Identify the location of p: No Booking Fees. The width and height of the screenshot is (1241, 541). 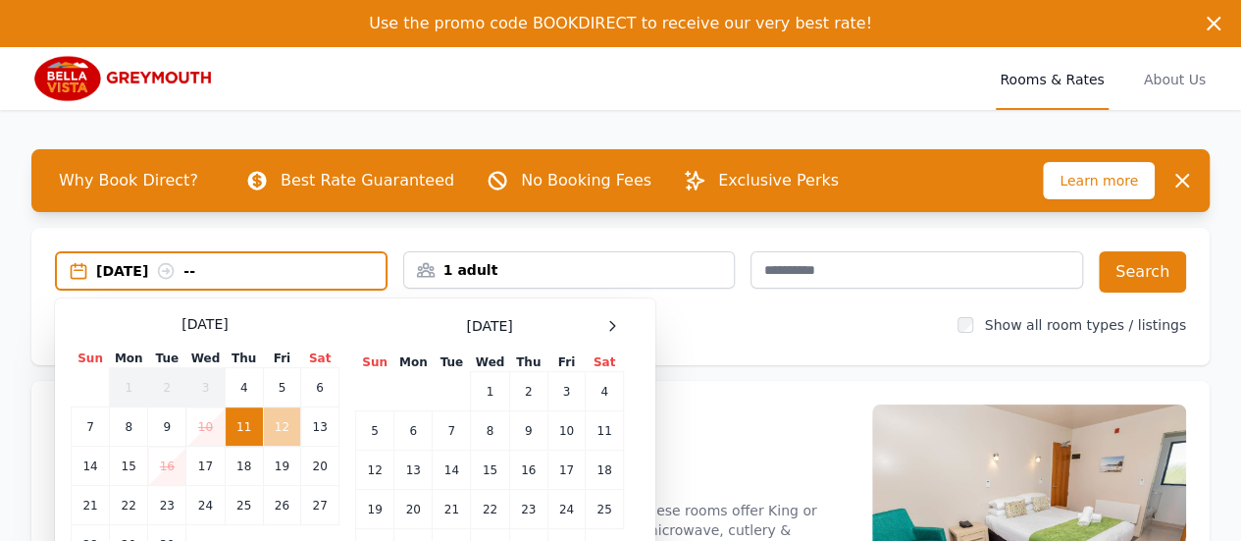
(586, 181).